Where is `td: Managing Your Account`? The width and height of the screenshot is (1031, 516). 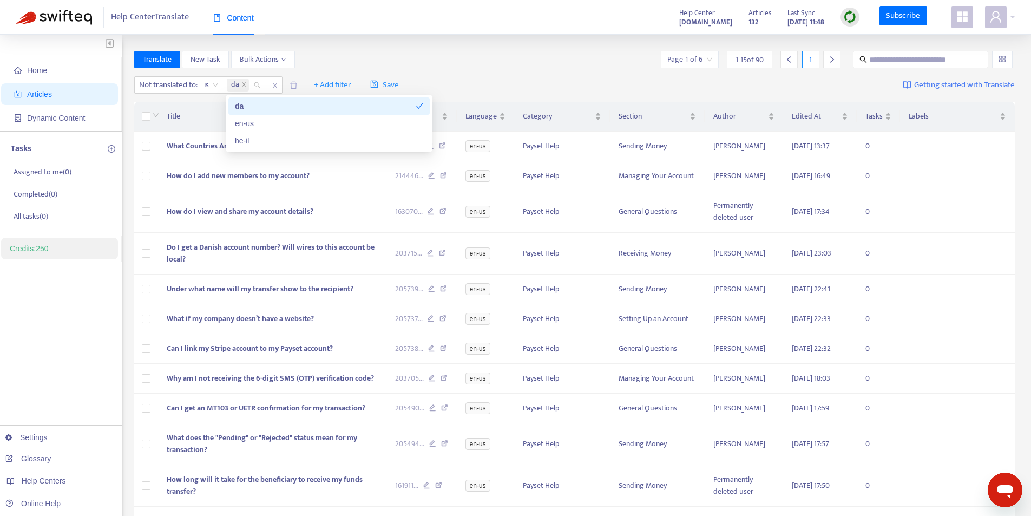 td: Managing Your Account is located at coordinates (657, 176).